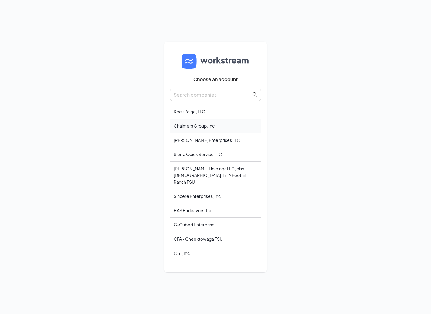  I want to click on div: Sierra Quick Service LLC, so click(216, 154).